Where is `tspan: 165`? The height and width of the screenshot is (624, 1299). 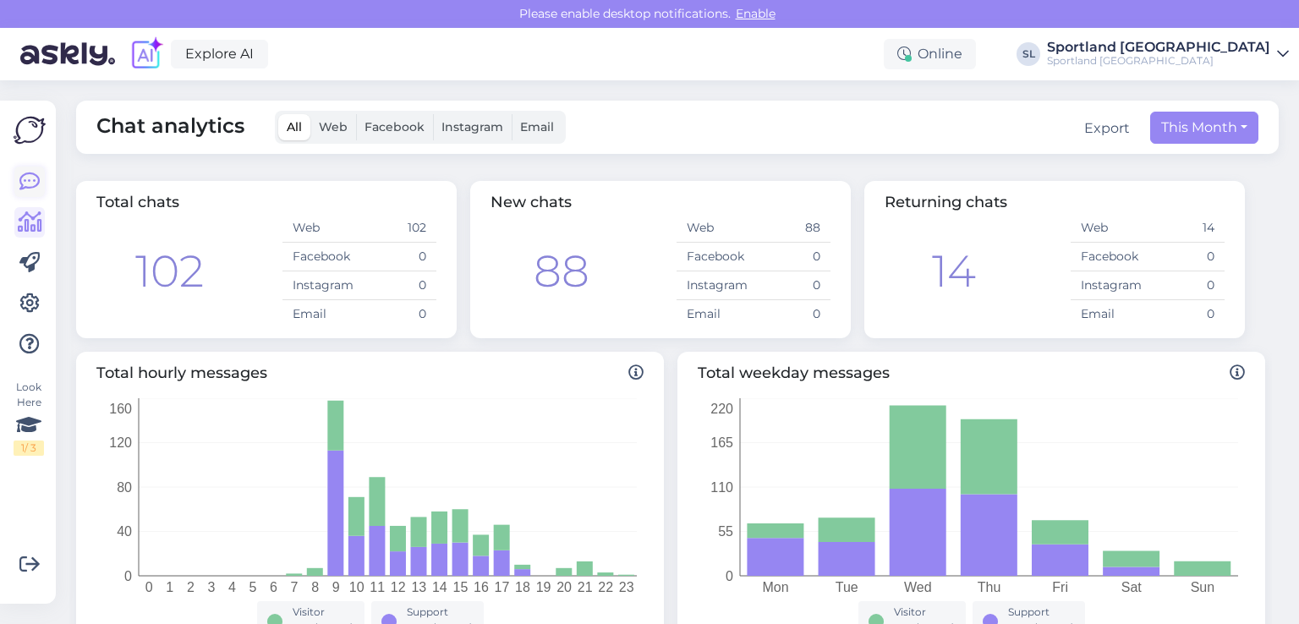
tspan: 165 is located at coordinates (721, 442).